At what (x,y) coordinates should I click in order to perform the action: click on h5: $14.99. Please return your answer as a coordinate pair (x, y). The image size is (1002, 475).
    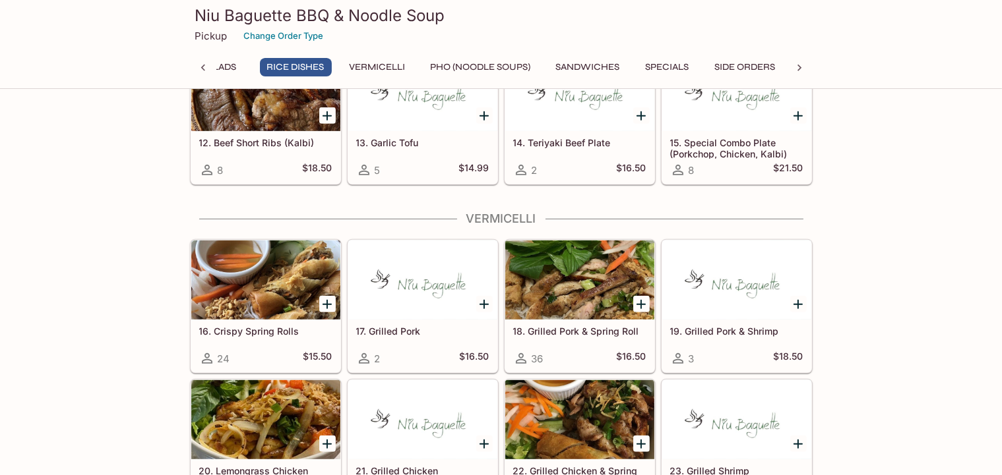
    Looking at the image, I should click on (474, 170).